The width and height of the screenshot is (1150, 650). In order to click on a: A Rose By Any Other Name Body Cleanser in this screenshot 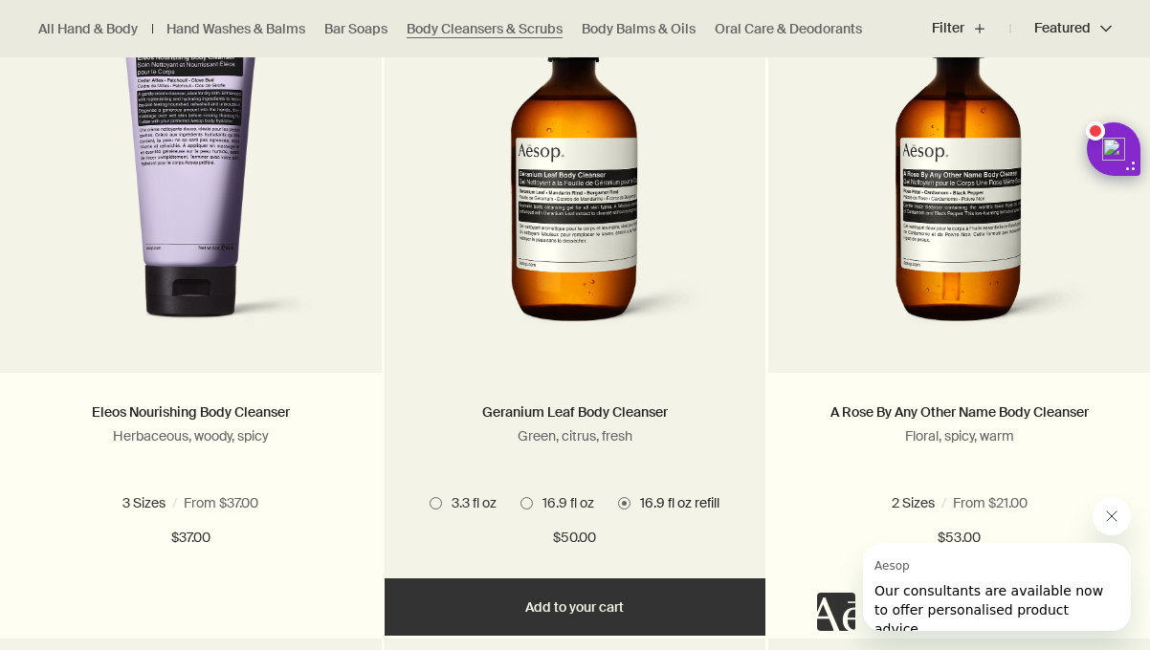, I will do `click(959, 412)`.